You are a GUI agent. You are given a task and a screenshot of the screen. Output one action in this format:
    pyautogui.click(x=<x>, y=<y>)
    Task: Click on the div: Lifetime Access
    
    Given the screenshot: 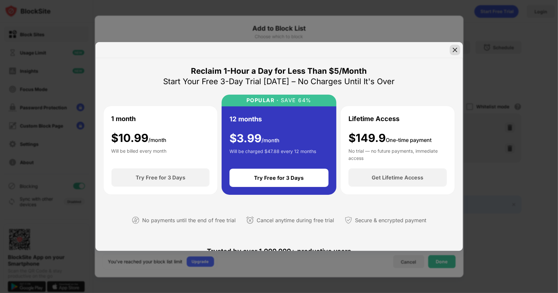 What is the action you would take?
    pyautogui.click(x=374, y=119)
    